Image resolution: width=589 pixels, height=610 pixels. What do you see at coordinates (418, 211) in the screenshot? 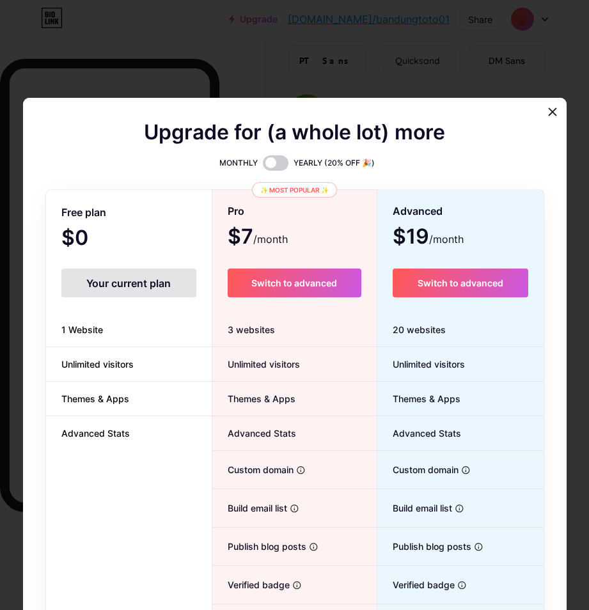
I see `span: Advanced` at bounding box center [418, 211].